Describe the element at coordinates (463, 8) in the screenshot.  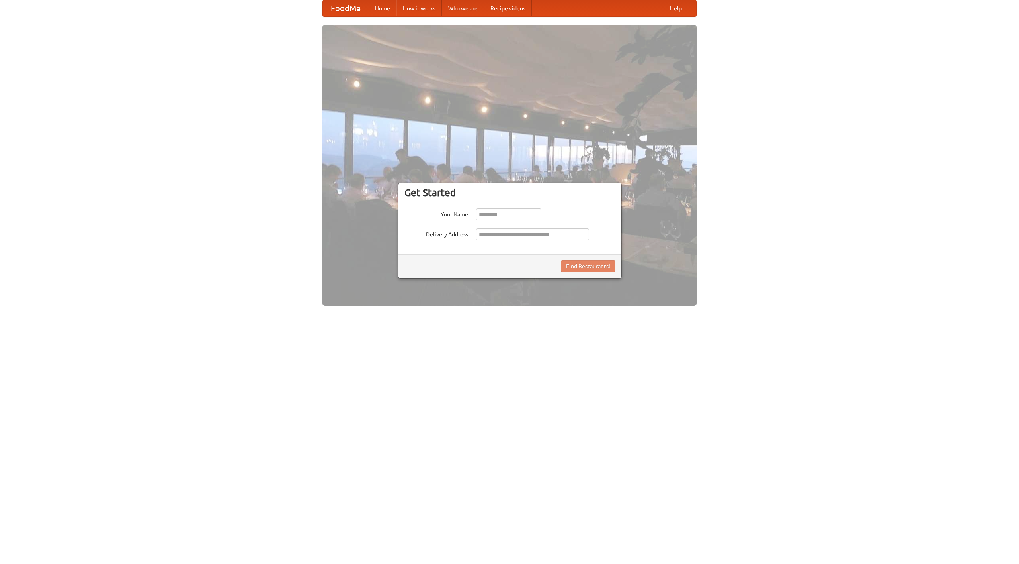
I see `a: Who we are` at that location.